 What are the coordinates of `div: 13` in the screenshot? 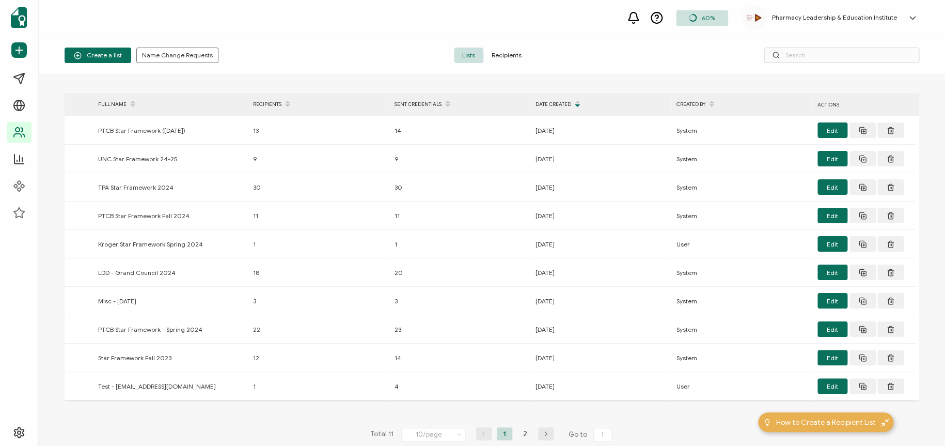 It's located at (319, 130).